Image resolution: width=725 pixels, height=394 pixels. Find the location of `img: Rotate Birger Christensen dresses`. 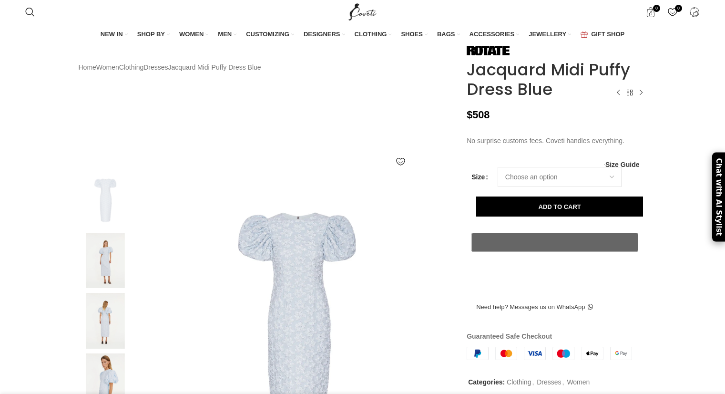

img: Rotate Birger Christensen dresses is located at coordinates (105, 320).